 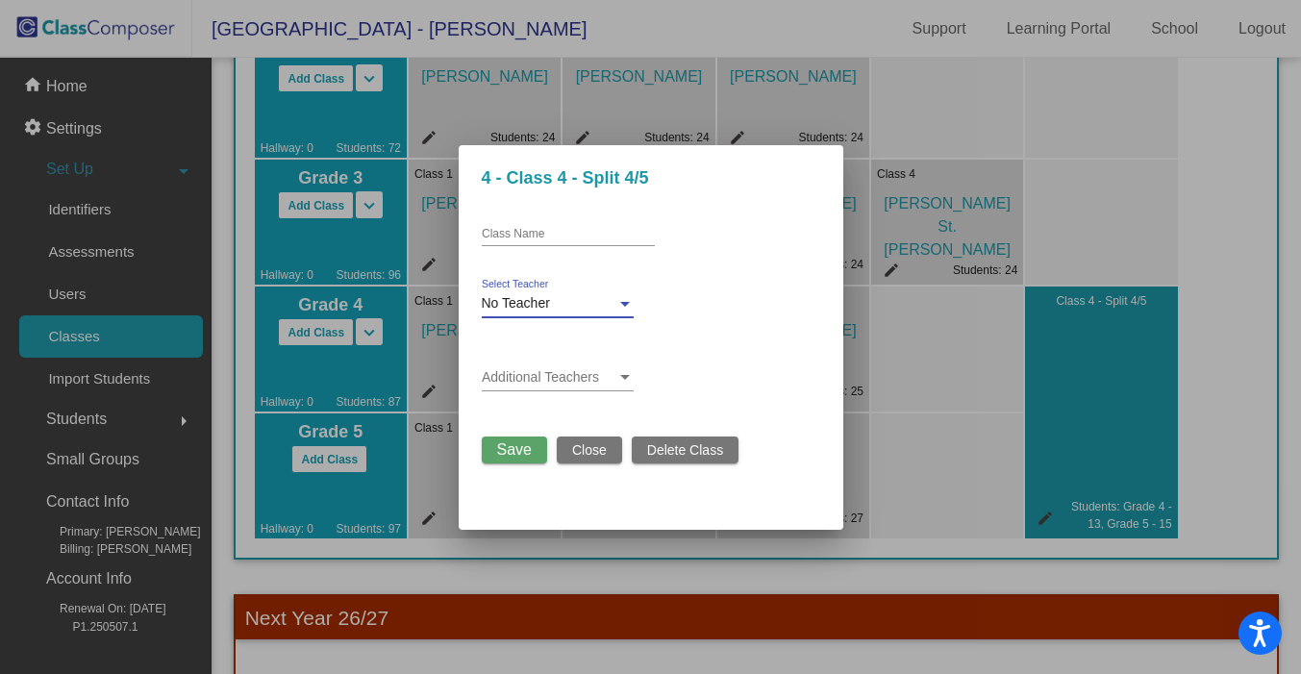 What do you see at coordinates (515, 449) in the screenshot?
I see `span: Save` at bounding box center [515, 449].